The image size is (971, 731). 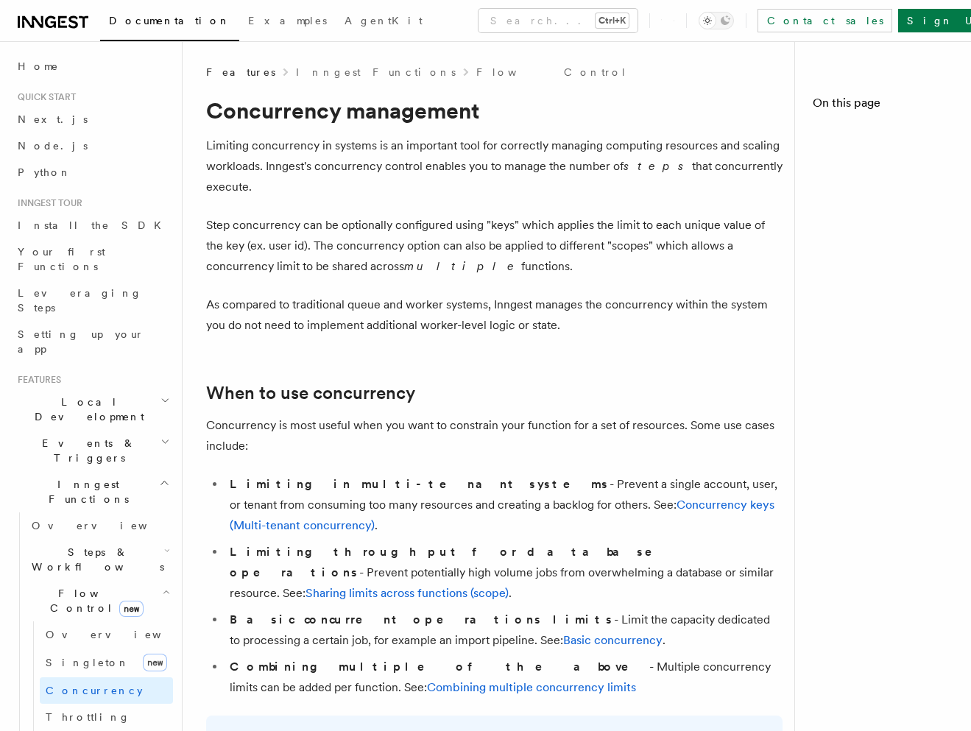 I want to click on a: Python, so click(x=92, y=172).